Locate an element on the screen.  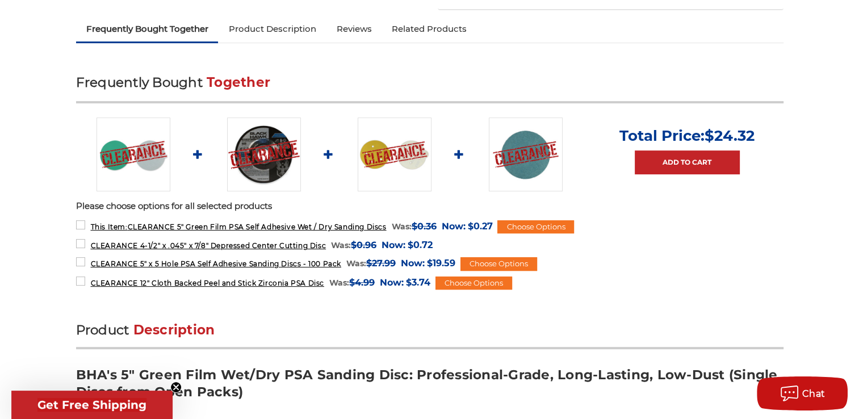
h2: BHA's 5" Green Film Wet/Dry PSA Sanding Disc: Professional-Grade, Long-Lasting, Low-Dust (Single ... is located at coordinates (430, 387).